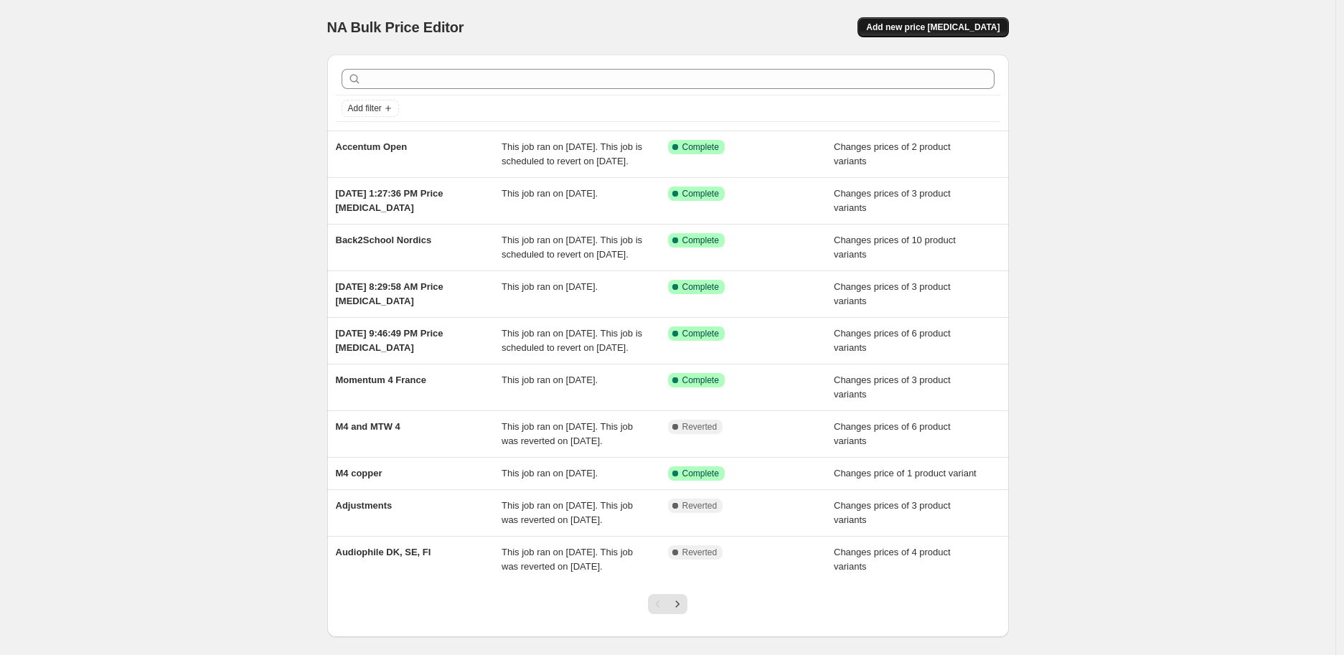 The width and height of the screenshot is (1344, 655). What do you see at coordinates (677, 604) in the screenshot?
I see `button: Next` at bounding box center [677, 604].